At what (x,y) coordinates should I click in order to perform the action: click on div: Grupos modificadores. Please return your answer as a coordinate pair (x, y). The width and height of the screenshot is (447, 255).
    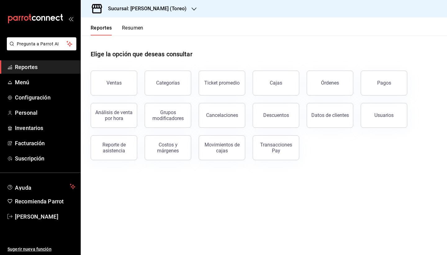
    Looking at the image, I should click on (168, 115).